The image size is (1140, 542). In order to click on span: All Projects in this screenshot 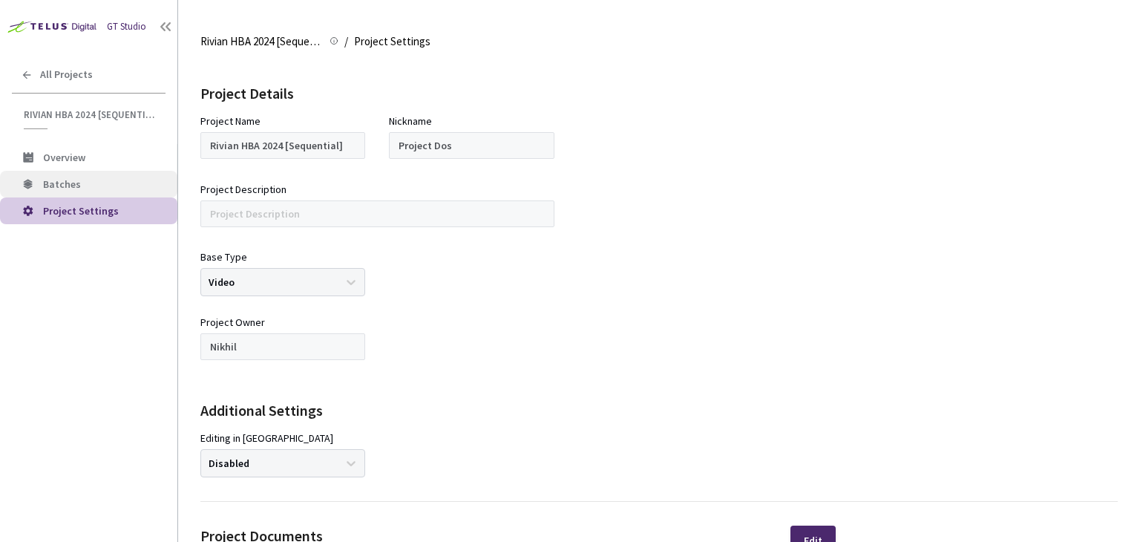, I will do `click(66, 74)`.